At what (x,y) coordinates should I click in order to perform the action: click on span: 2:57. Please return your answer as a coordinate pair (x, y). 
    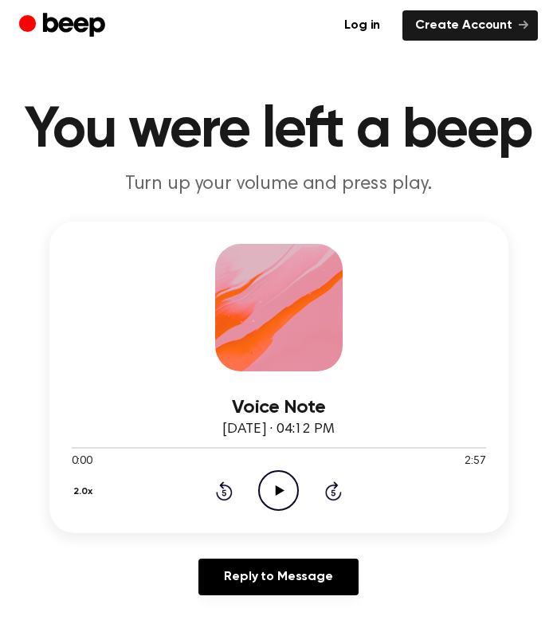
    Looking at the image, I should click on (475, 461).